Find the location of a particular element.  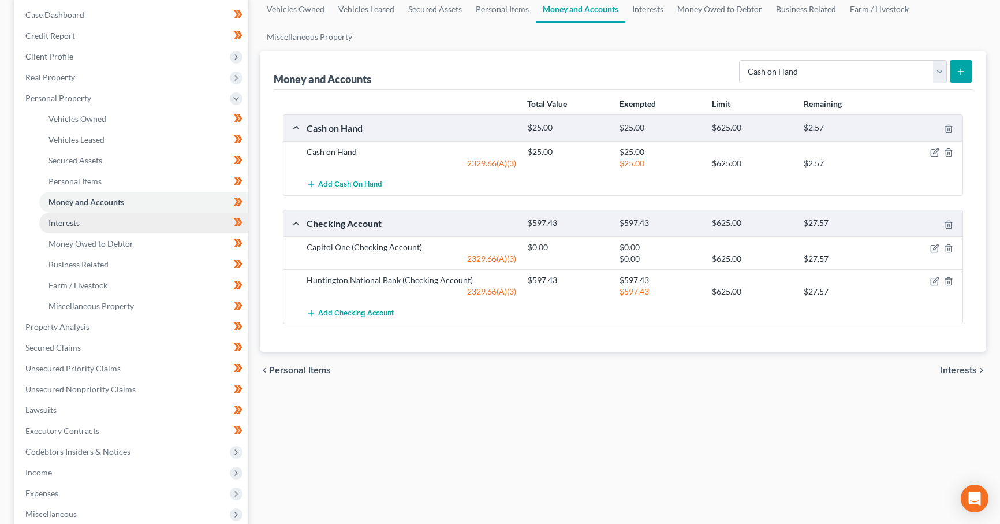

strong: Exempted is located at coordinates (637, 103).